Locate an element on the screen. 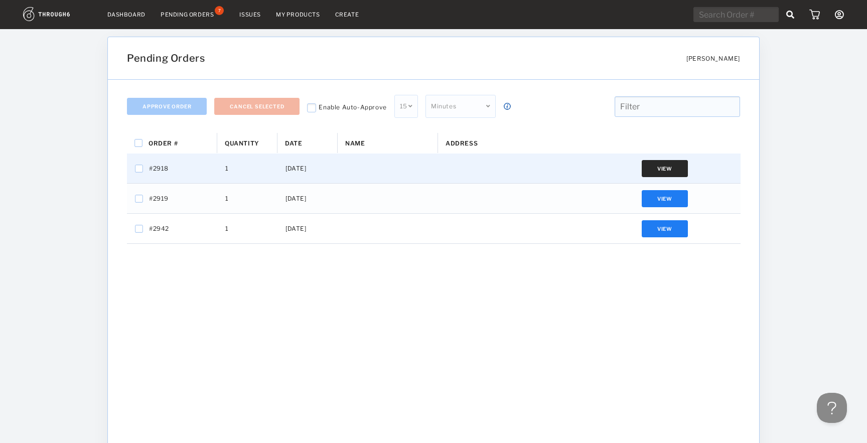  span: Name is located at coordinates (355, 143).